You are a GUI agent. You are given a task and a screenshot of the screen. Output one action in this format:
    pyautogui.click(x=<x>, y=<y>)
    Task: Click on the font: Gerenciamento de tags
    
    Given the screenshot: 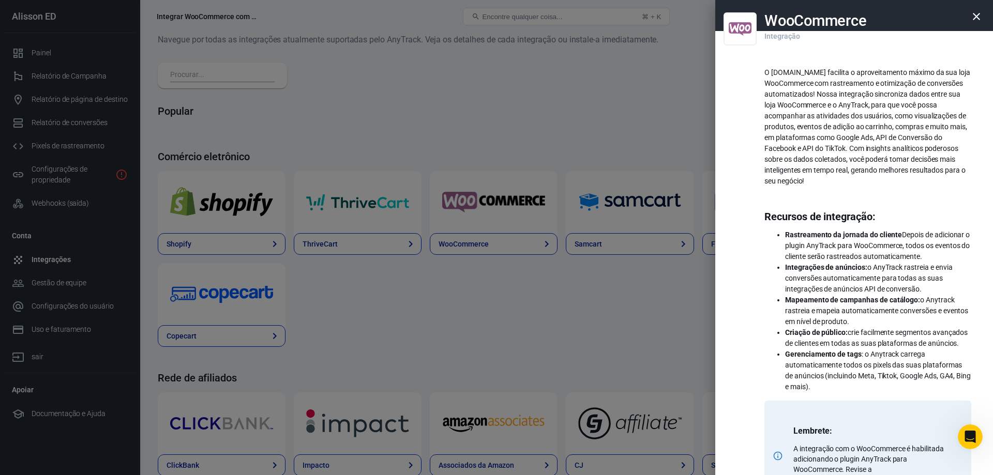 What is the action you would take?
    pyautogui.click(x=823, y=354)
    